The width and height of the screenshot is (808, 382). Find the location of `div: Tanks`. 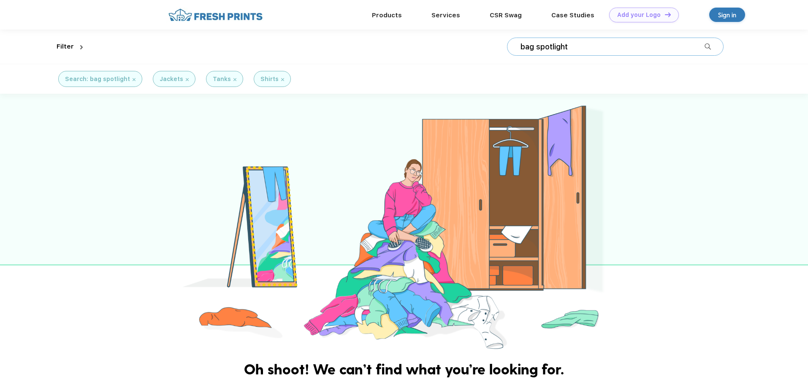

div: Tanks is located at coordinates (222, 79).